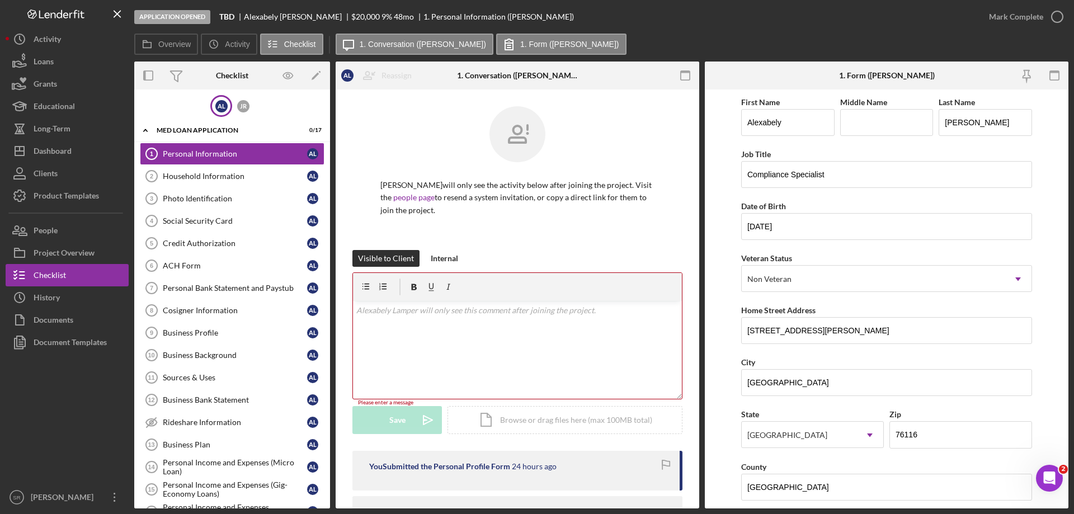 The height and width of the screenshot is (514, 1074). I want to click on a: 11Sources & UsesAL, so click(232, 378).